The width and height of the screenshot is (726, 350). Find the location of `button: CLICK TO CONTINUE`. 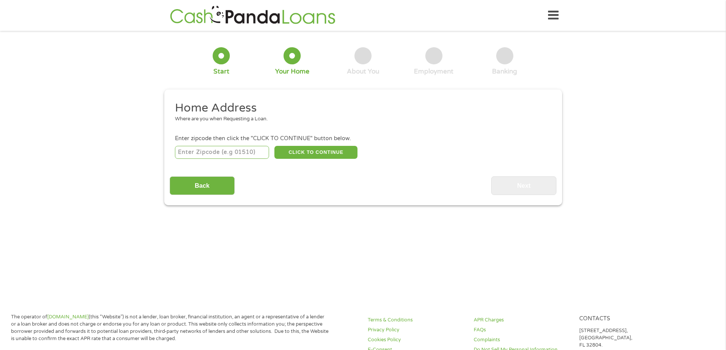

button: CLICK TO CONTINUE is located at coordinates (316, 153).